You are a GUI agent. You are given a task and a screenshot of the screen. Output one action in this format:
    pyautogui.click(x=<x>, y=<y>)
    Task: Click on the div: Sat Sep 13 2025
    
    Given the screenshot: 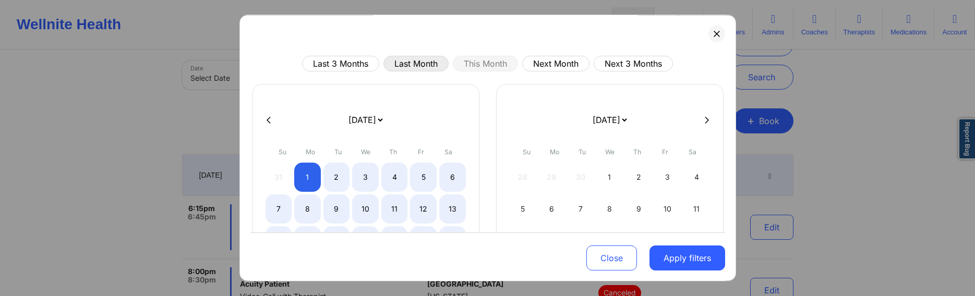 What is the action you would take?
    pyautogui.click(x=453, y=209)
    